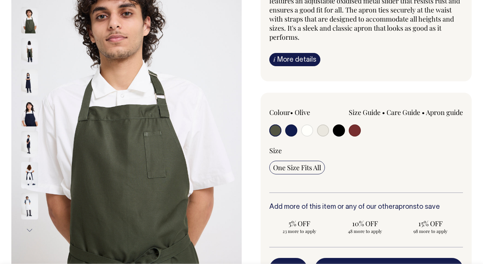  What do you see at coordinates (403, 112) in the screenshot?
I see `a: Care Guide` at bounding box center [403, 112].